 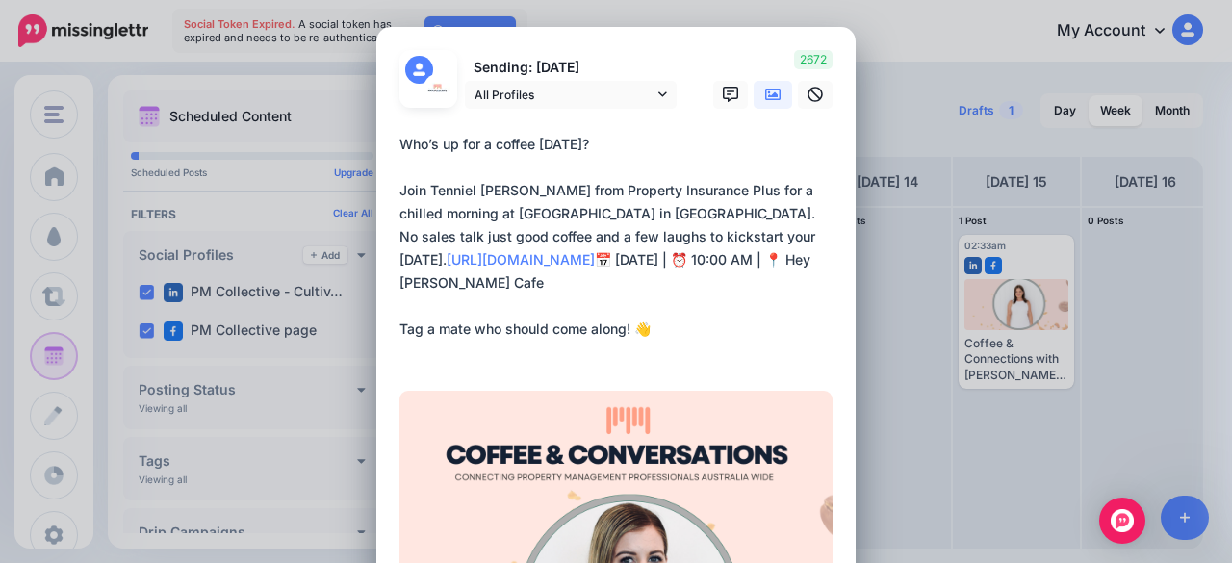 What do you see at coordinates (564, 94) in the screenshot?
I see `span: All Profiles` at bounding box center [564, 94].